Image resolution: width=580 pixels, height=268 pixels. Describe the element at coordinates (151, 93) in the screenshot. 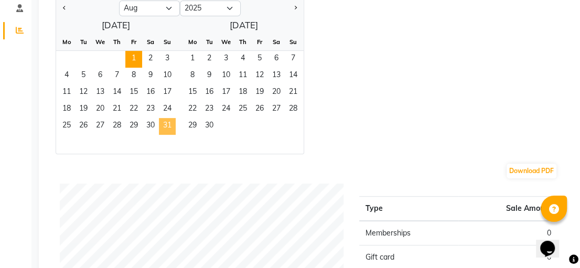

I see `span: 16` at that location.